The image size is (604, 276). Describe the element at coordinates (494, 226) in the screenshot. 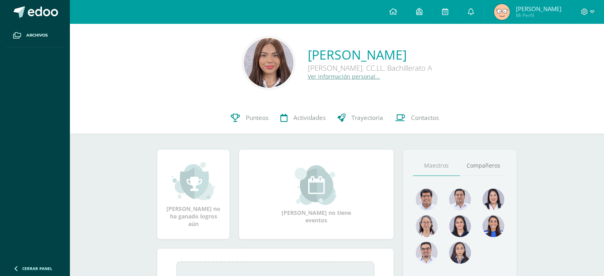

I see `img: a5c04a697988ad129bdf05b8f922df21.png` at that location.